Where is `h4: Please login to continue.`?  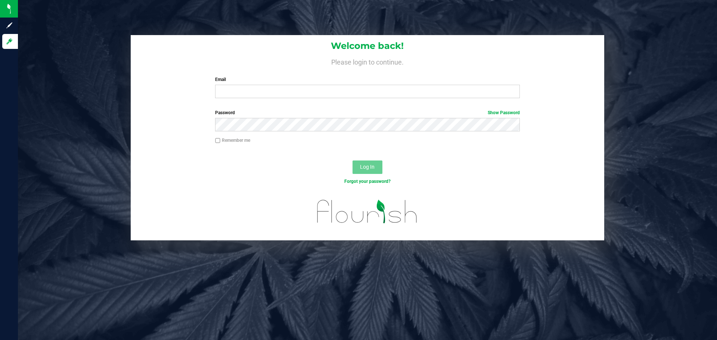
h4: Please login to continue. is located at coordinates (367, 61).